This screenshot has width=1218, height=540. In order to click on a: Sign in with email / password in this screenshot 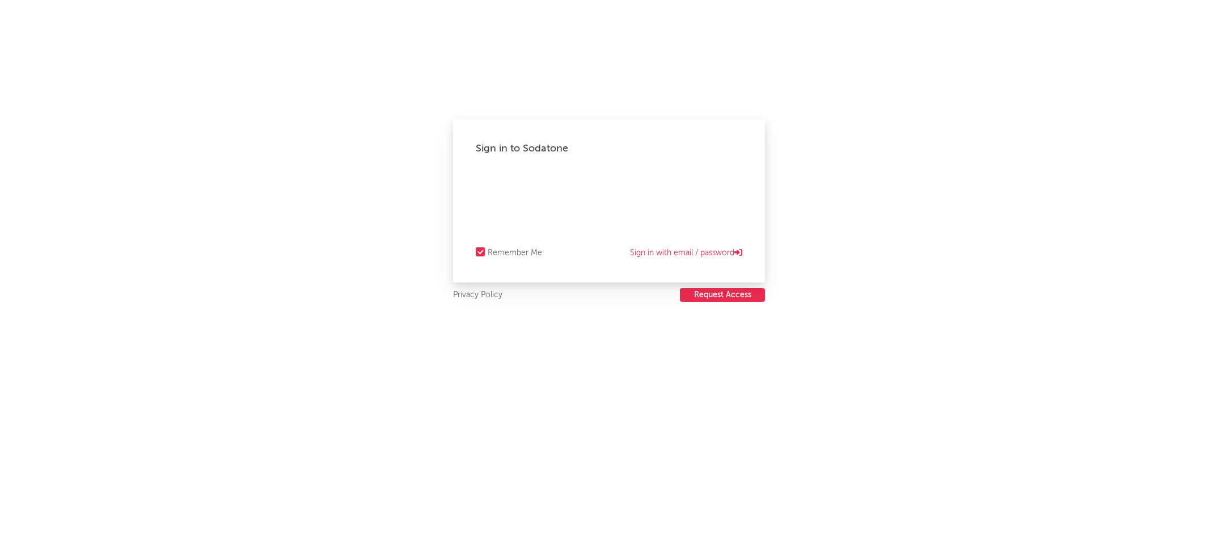, I will do `click(686, 253)`.